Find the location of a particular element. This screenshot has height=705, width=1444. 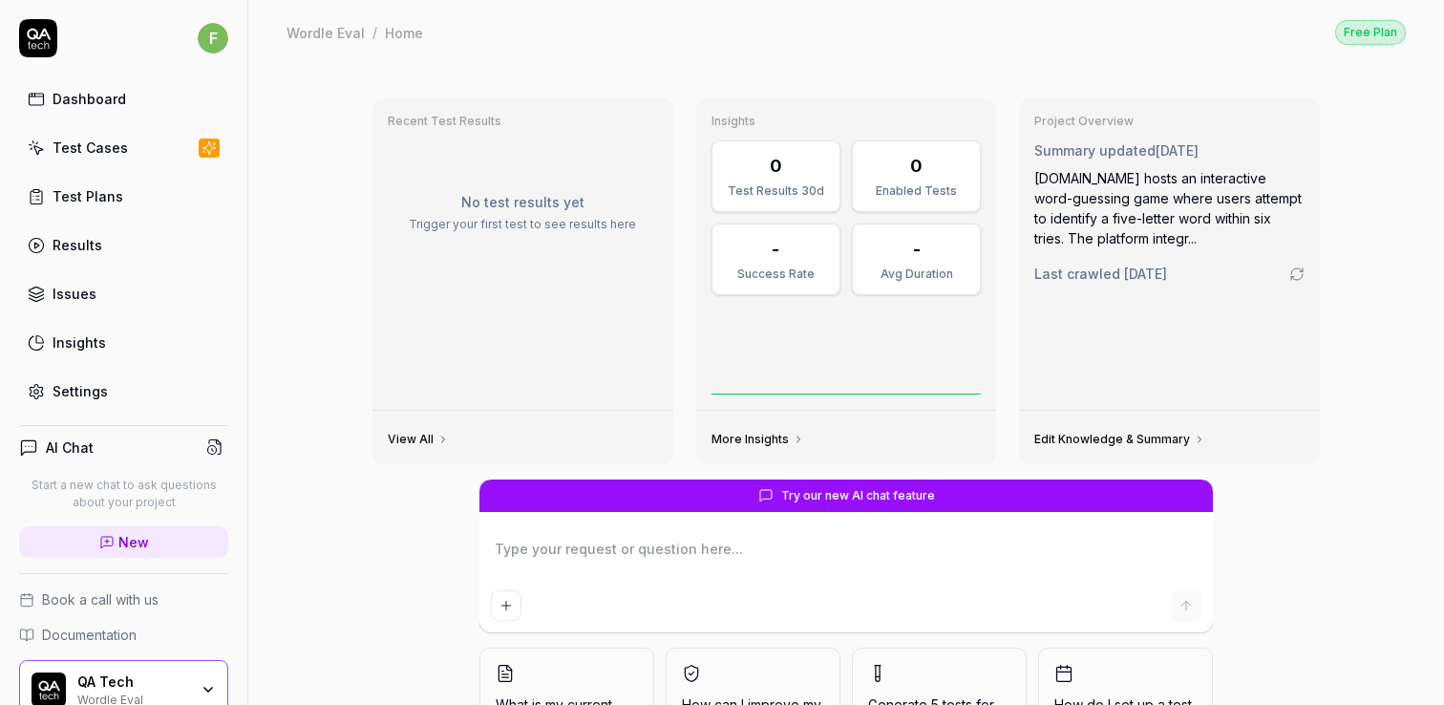

a: Test Cases is located at coordinates (123, 147).